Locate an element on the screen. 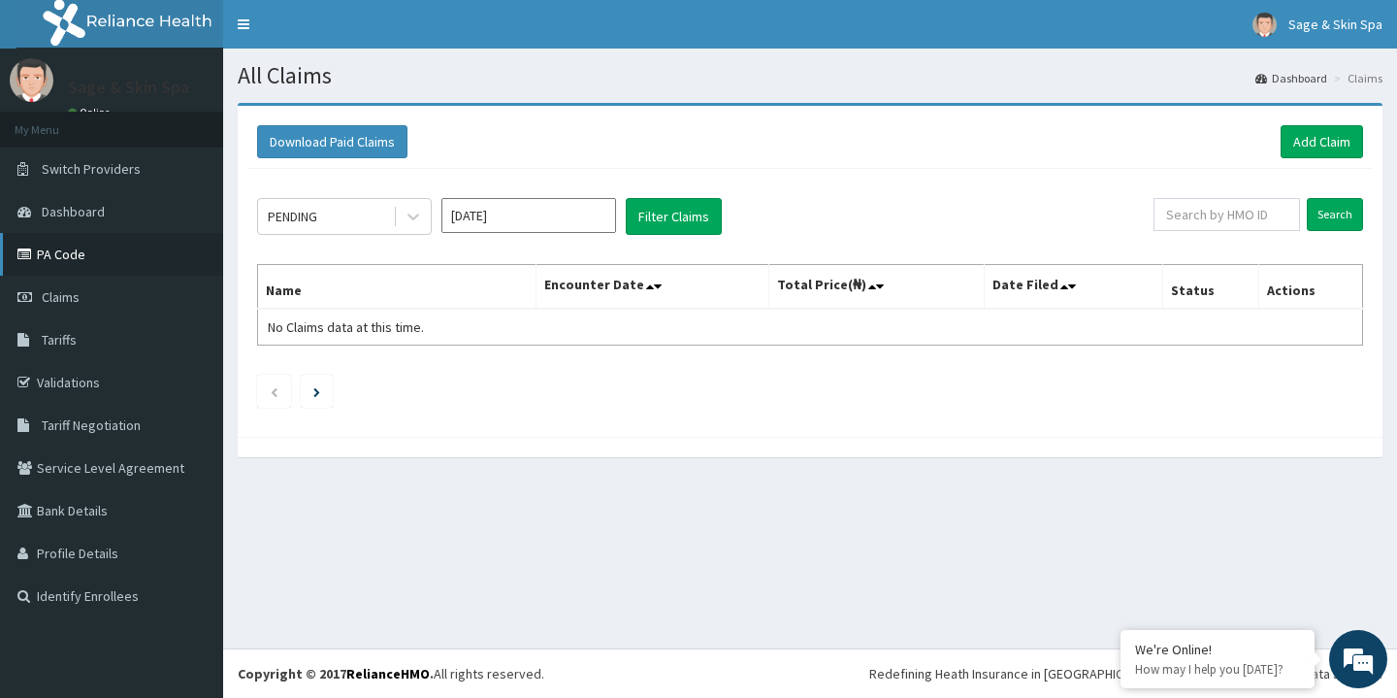 Image resolution: width=1397 pixels, height=698 pixels. strong: Copyright © 2017 . is located at coordinates (336, 673).